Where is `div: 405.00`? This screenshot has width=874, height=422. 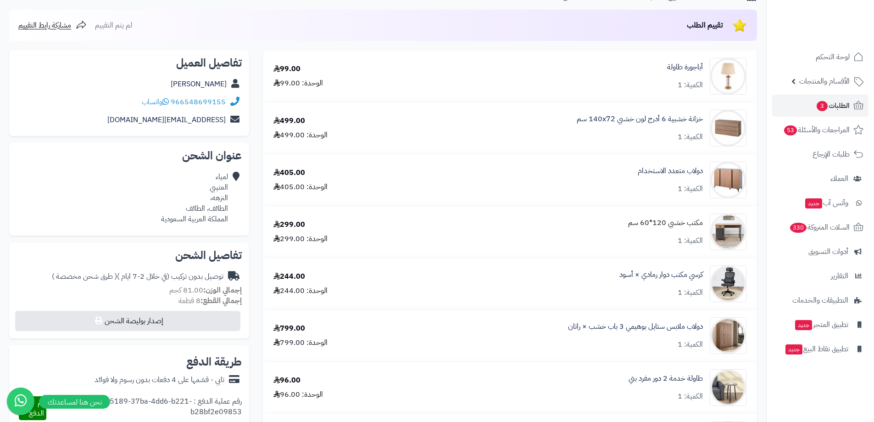
div: 405.00 is located at coordinates (289, 172).